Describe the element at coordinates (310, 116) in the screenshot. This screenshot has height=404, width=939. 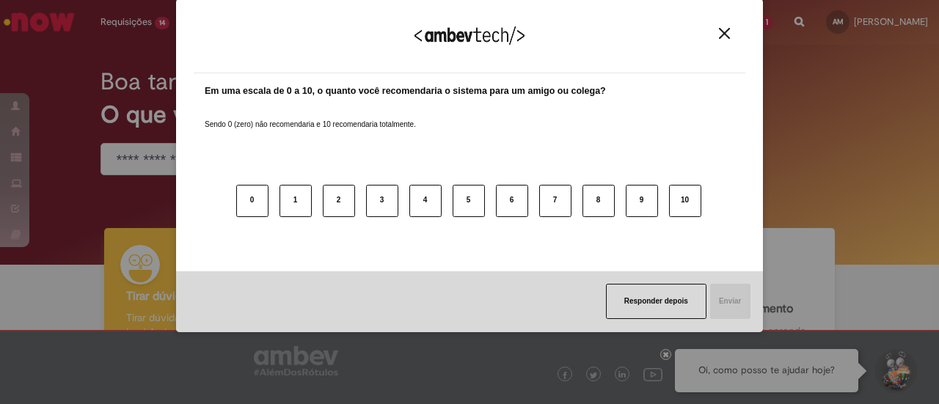
I see `label: Sendo 0 (zero) não recomendaria e 10 recomendaria totalmente.` at that location.